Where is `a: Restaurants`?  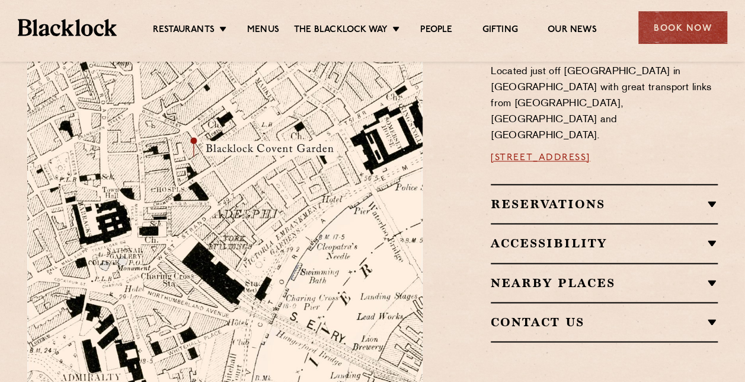
a: Restaurants is located at coordinates (184, 31).